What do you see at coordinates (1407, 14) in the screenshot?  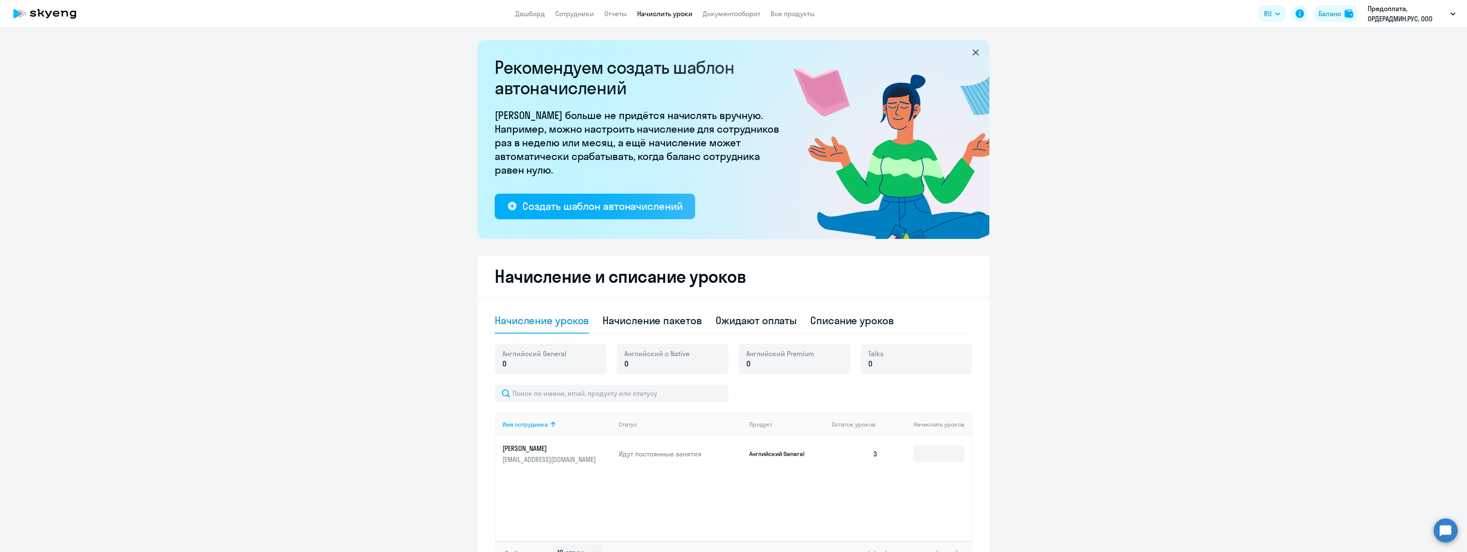 I see `p: Предоплата, ОРДЕРАДМИН.РУС, ООО` at bounding box center [1407, 14].